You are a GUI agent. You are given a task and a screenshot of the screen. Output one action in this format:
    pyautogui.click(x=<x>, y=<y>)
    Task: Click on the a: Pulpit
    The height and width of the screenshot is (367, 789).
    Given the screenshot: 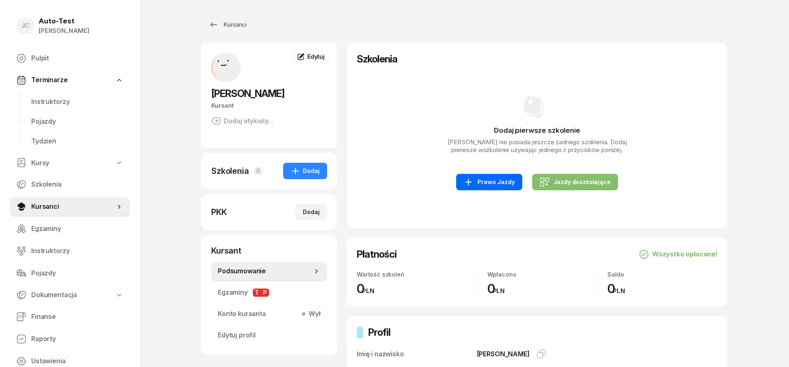 What is the action you would take?
    pyautogui.click(x=70, y=58)
    